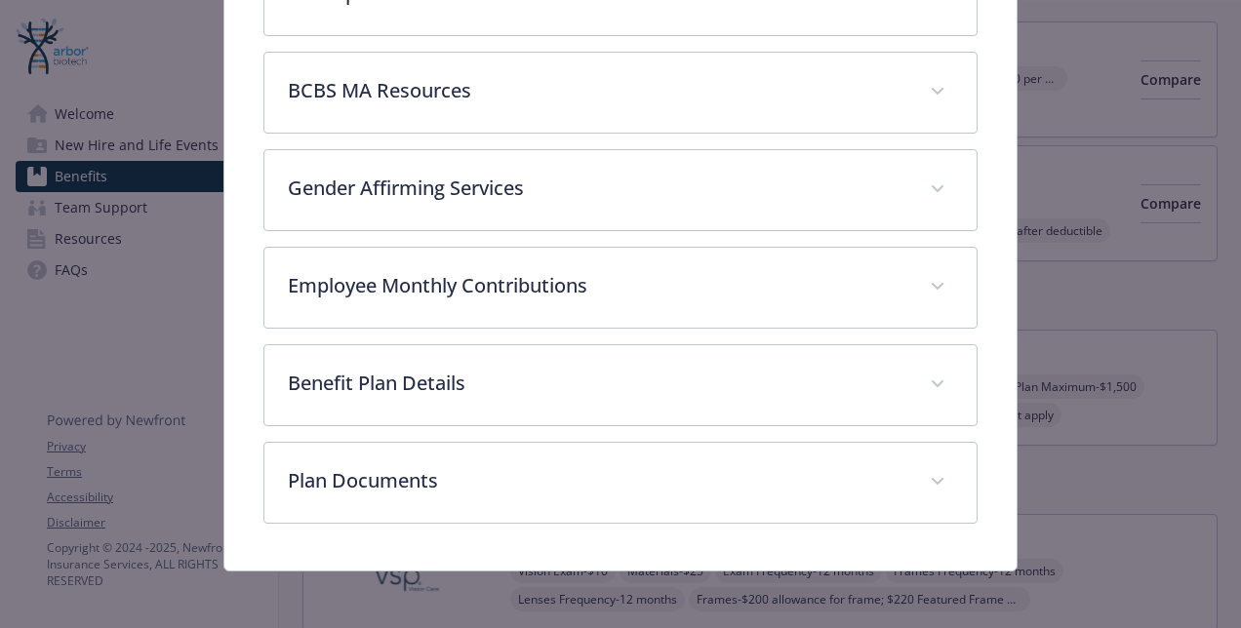 The height and width of the screenshot is (628, 1241). Describe the element at coordinates (620, 385) in the screenshot. I see `div: Benefit Plan Details` at that location.